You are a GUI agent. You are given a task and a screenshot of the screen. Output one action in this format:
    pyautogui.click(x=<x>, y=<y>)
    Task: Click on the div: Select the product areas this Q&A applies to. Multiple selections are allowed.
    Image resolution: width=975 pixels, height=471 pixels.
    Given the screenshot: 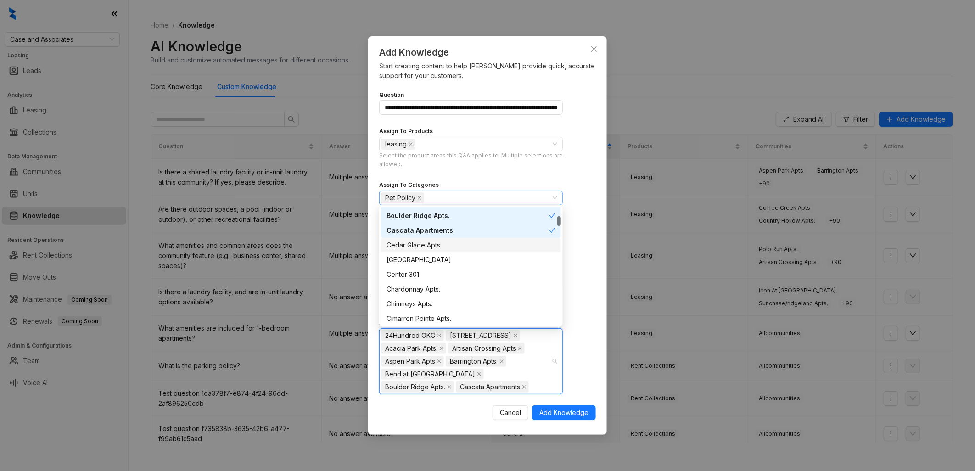 What is the action you would take?
    pyautogui.click(x=471, y=160)
    